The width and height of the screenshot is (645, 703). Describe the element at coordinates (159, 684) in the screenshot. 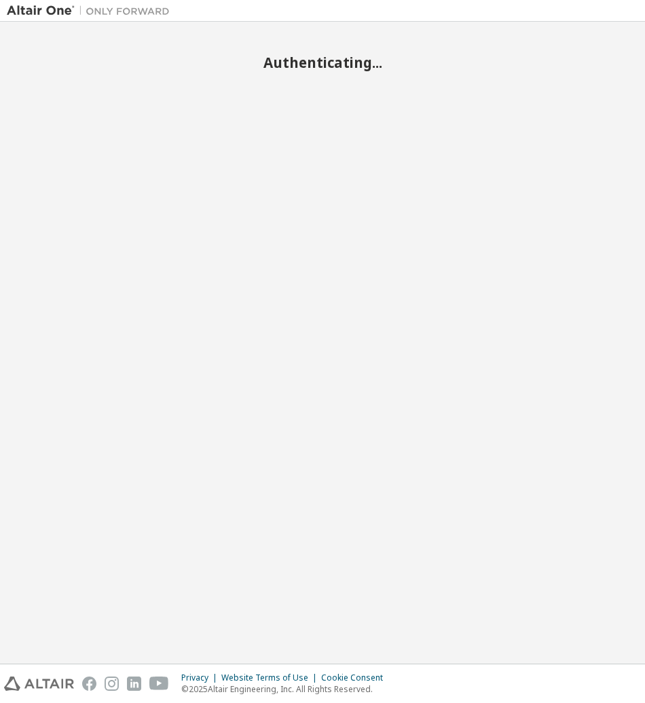

I see `img: youtube.svg` at that location.